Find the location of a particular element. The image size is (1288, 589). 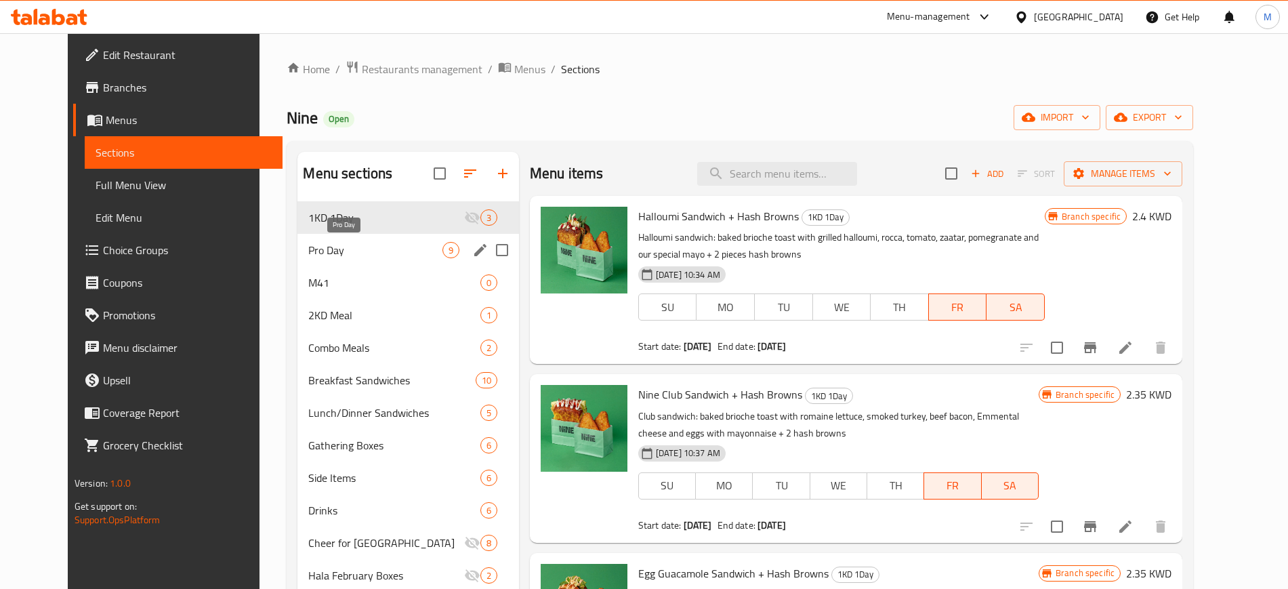

span: FR is located at coordinates (952, 485).